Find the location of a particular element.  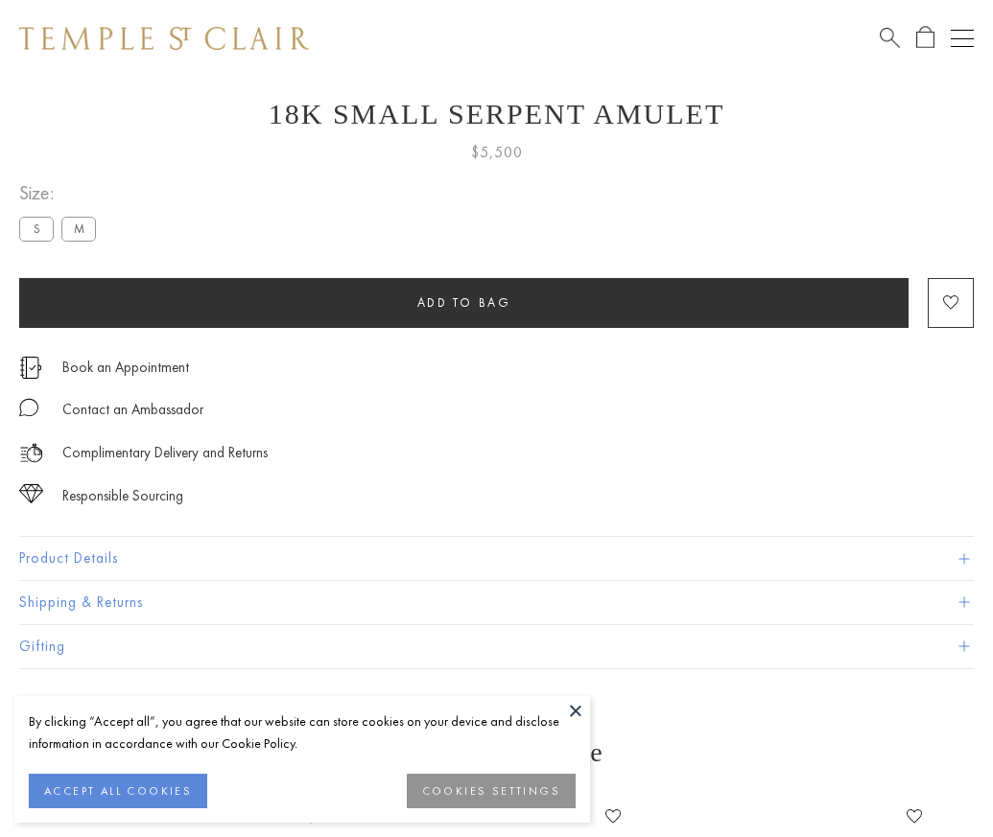

div: Contact an Ambassador is located at coordinates (132, 410).